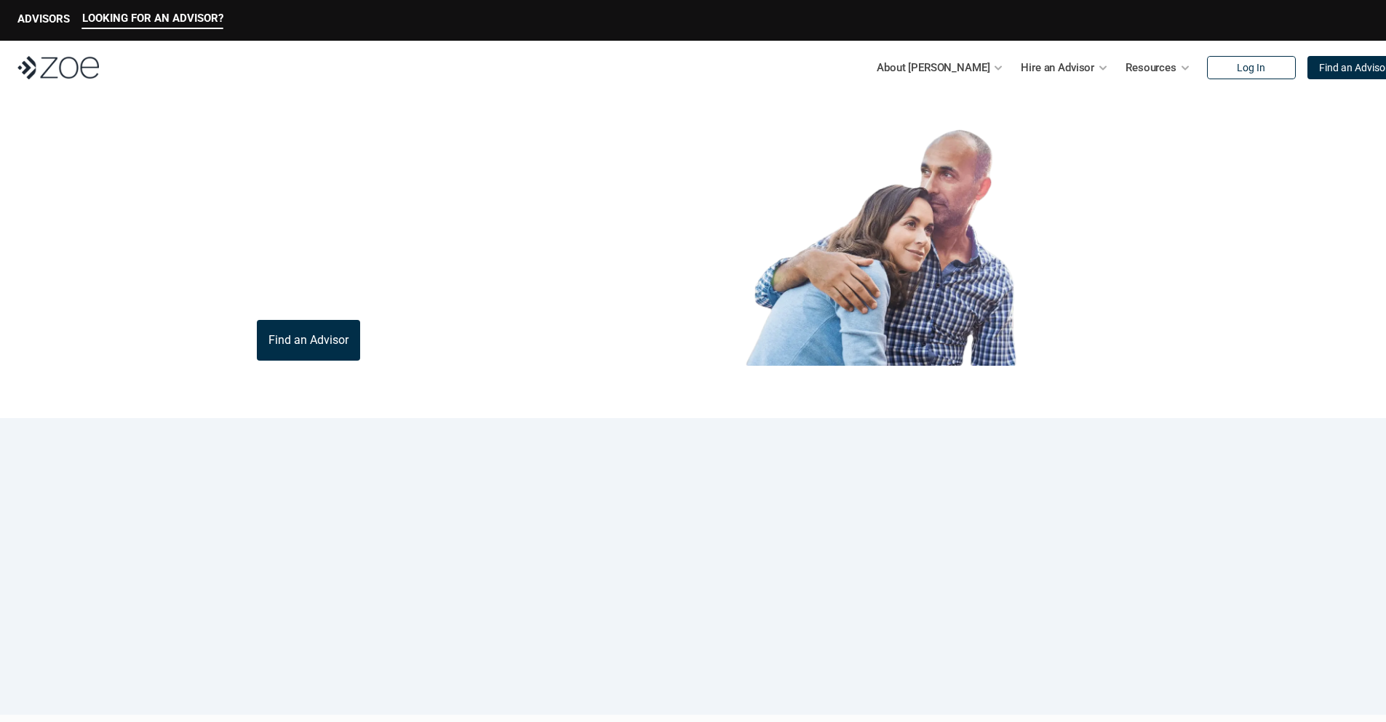 This screenshot has height=722, width=1386. Describe the element at coordinates (1251, 68) in the screenshot. I see `a: Log In` at that location.